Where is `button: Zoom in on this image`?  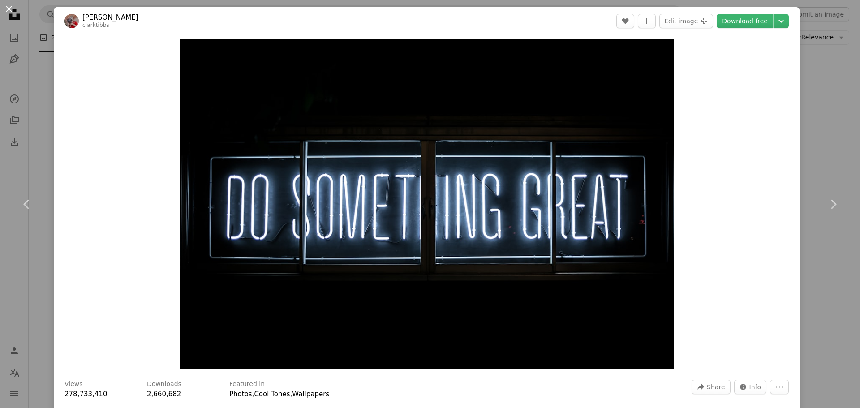
button: Zoom in on this image is located at coordinates (427, 204).